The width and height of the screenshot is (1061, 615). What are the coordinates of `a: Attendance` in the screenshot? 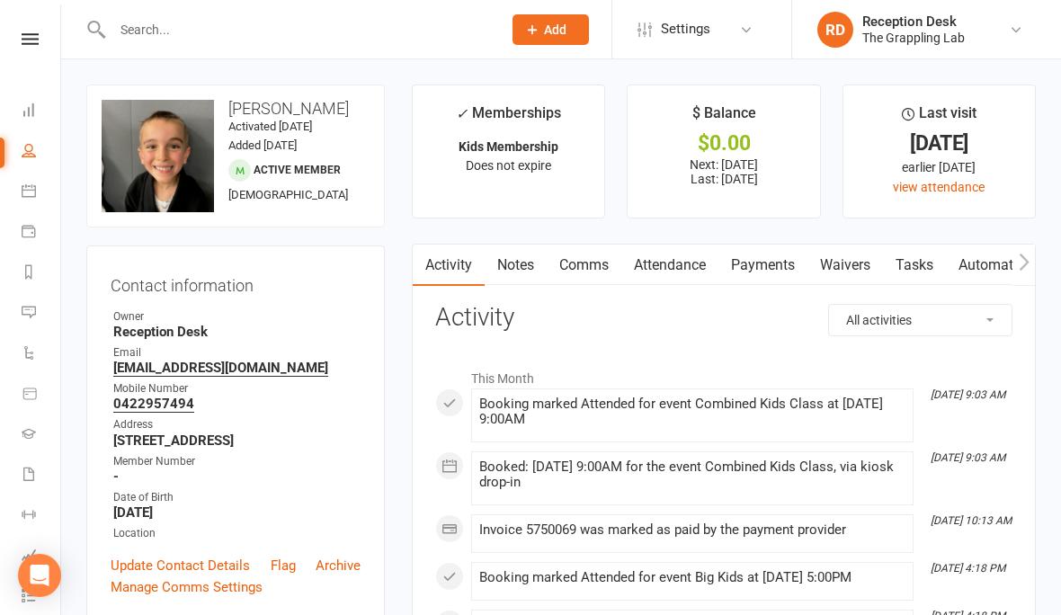 It's located at (670, 265).